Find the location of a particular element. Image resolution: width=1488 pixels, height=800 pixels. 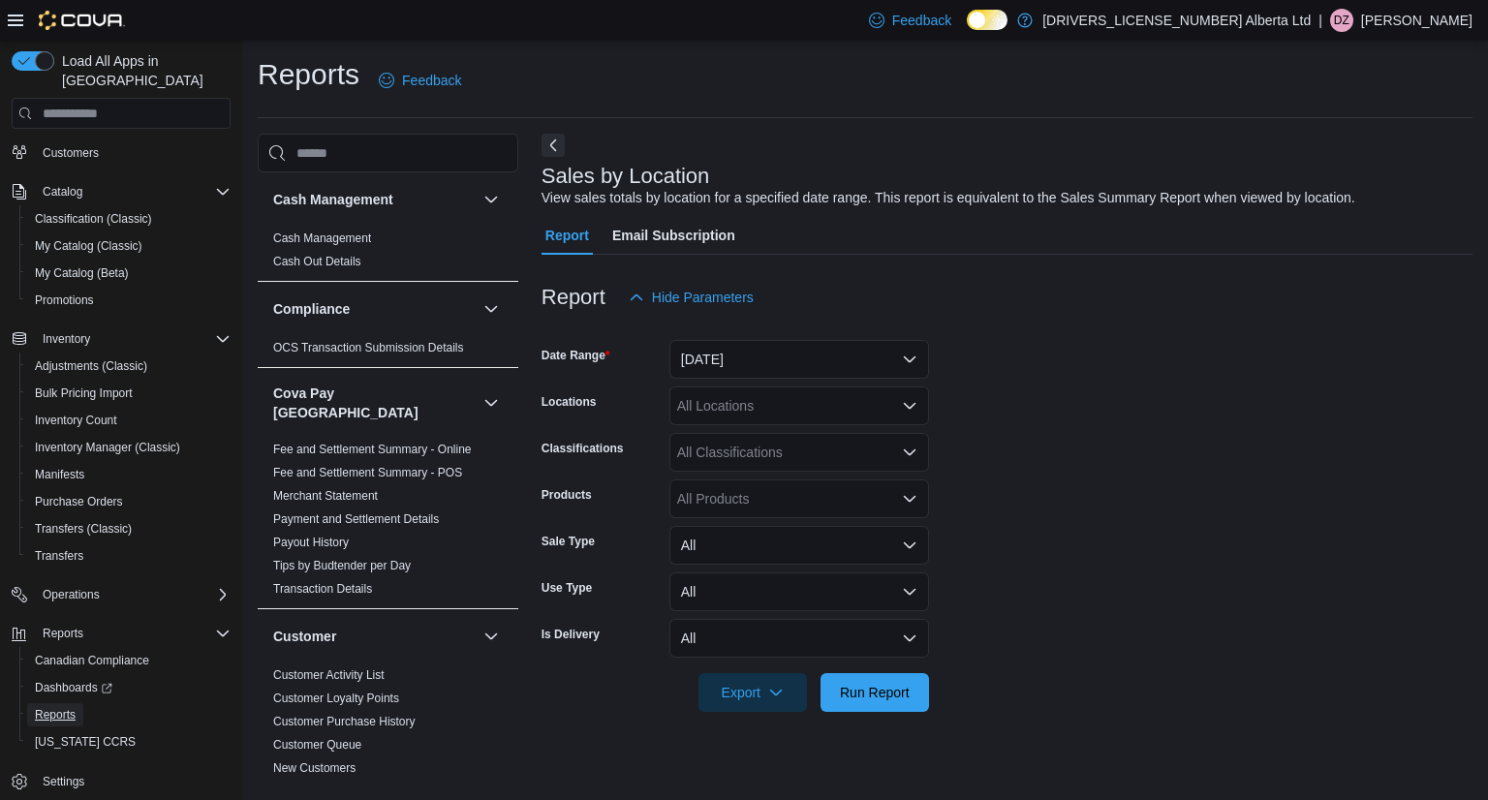

button: Compliance is located at coordinates (491, 309).